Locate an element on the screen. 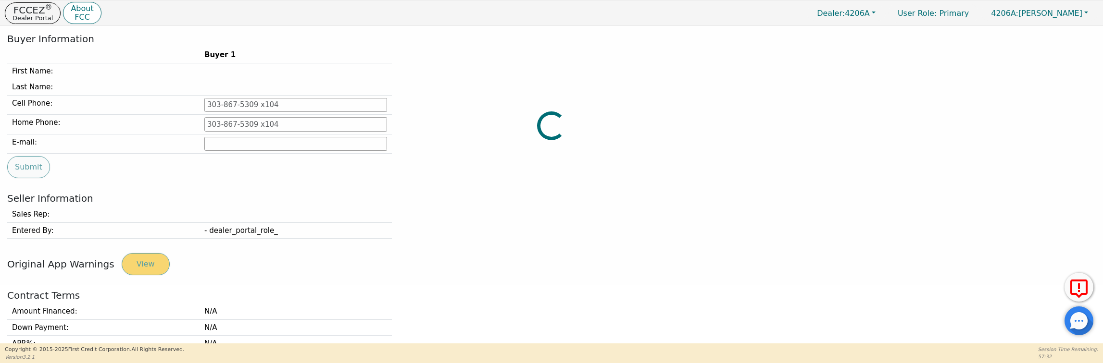 Image resolution: width=1103 pixels, height=364 pixels. p: Copyright © 2015- 2025 First Credit Corporation. is located at coordinates (94, 350).